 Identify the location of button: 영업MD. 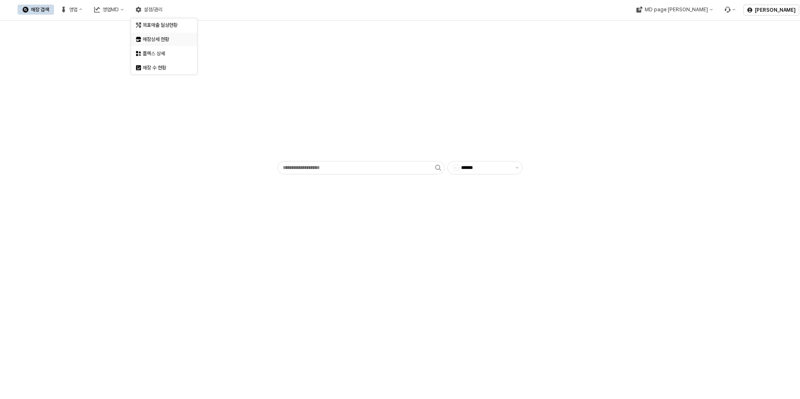
(109, 10).